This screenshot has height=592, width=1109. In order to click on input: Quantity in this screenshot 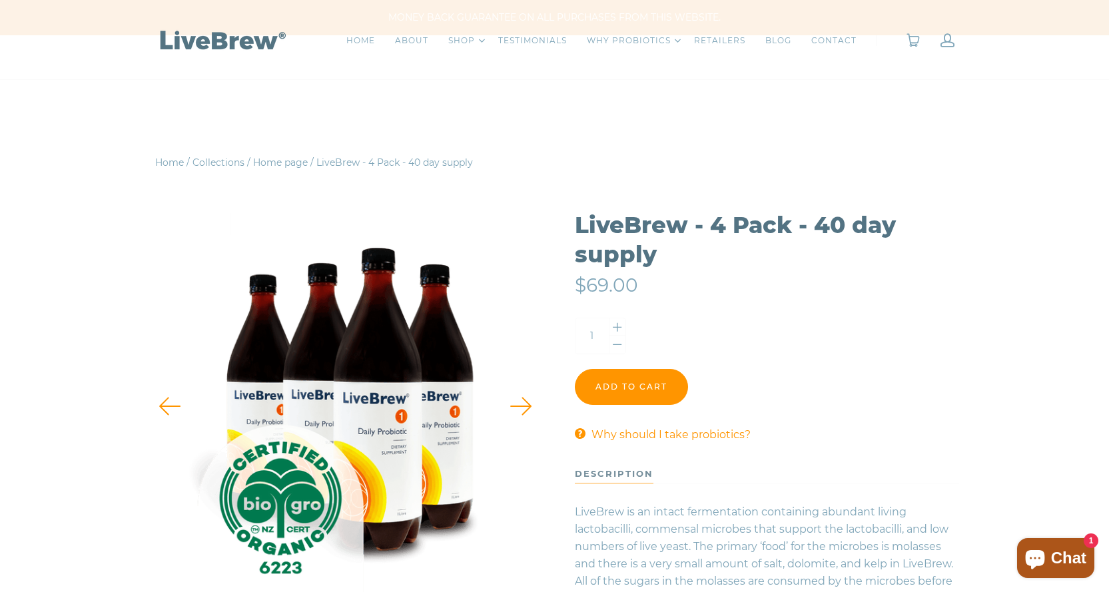, I will do `click(592, 336)`.